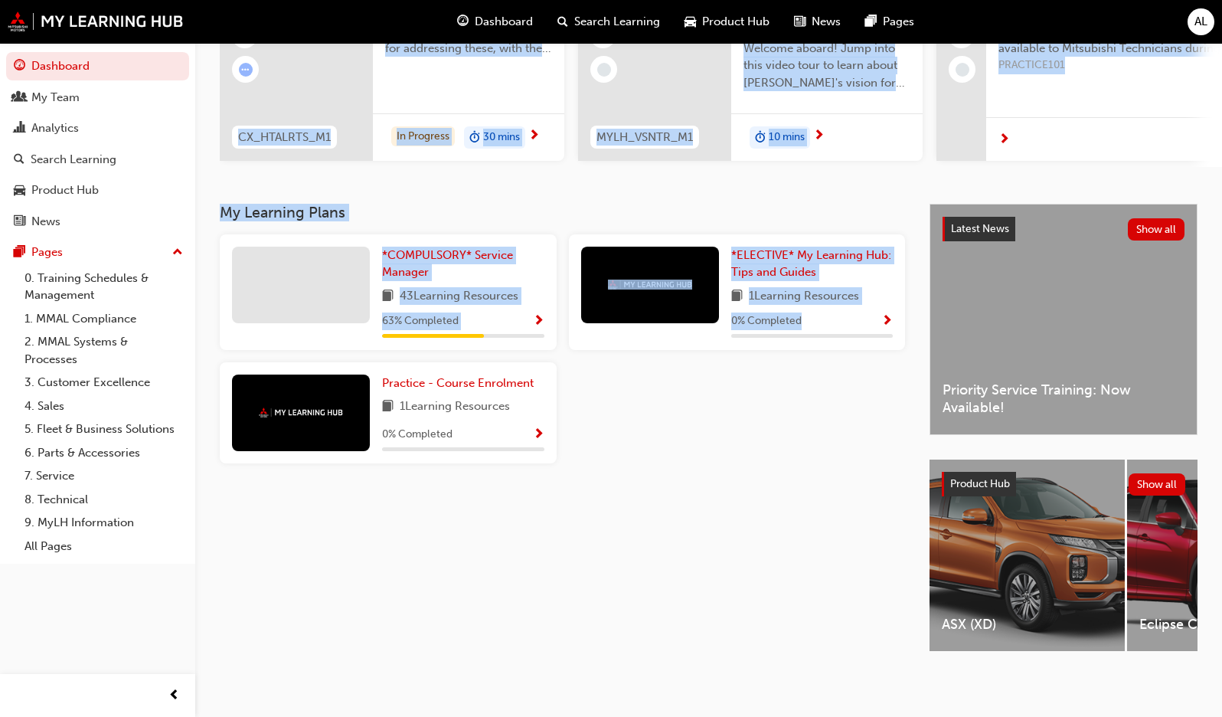 This screenshot has height=717, width=1222. What do you see at coordinates (1064, 229) in the screenshot?
I see `a: Latest NewsShow all` at bounding box center [1064, 229].